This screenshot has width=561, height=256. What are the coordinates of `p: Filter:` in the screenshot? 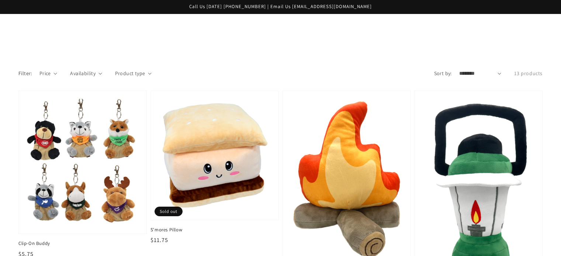 It's located at (25, 73).